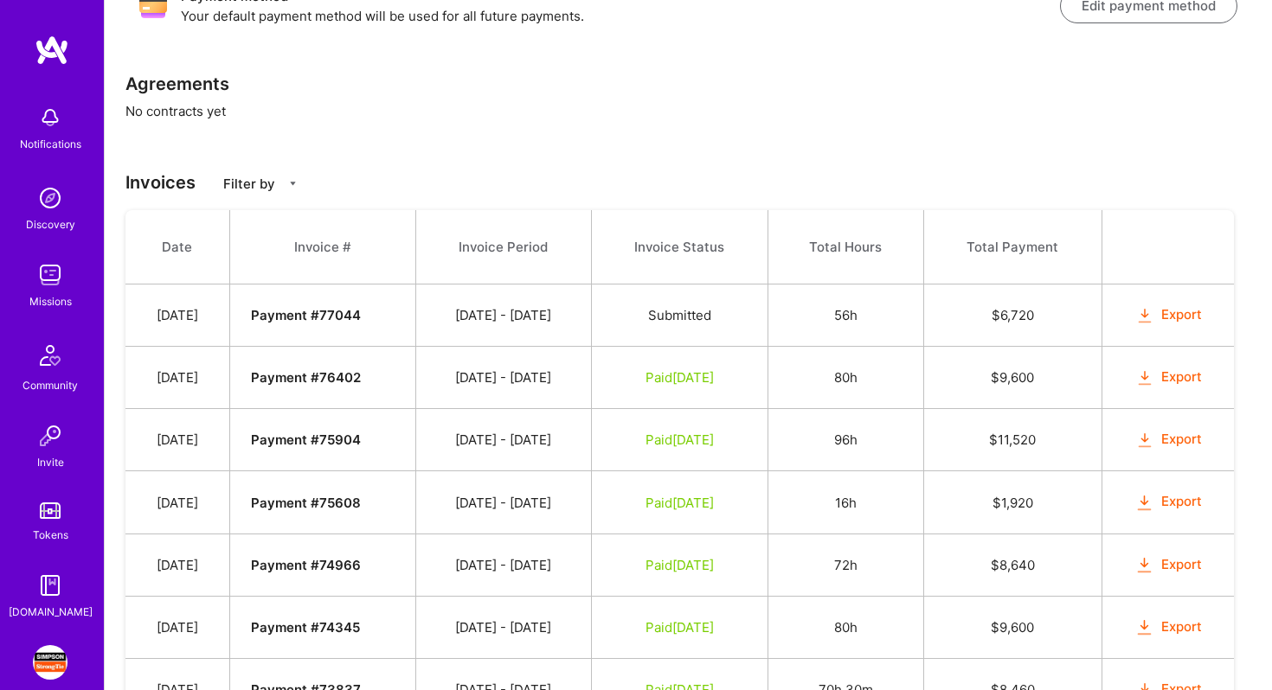  I want to click on div: Community, so click(50, 385).